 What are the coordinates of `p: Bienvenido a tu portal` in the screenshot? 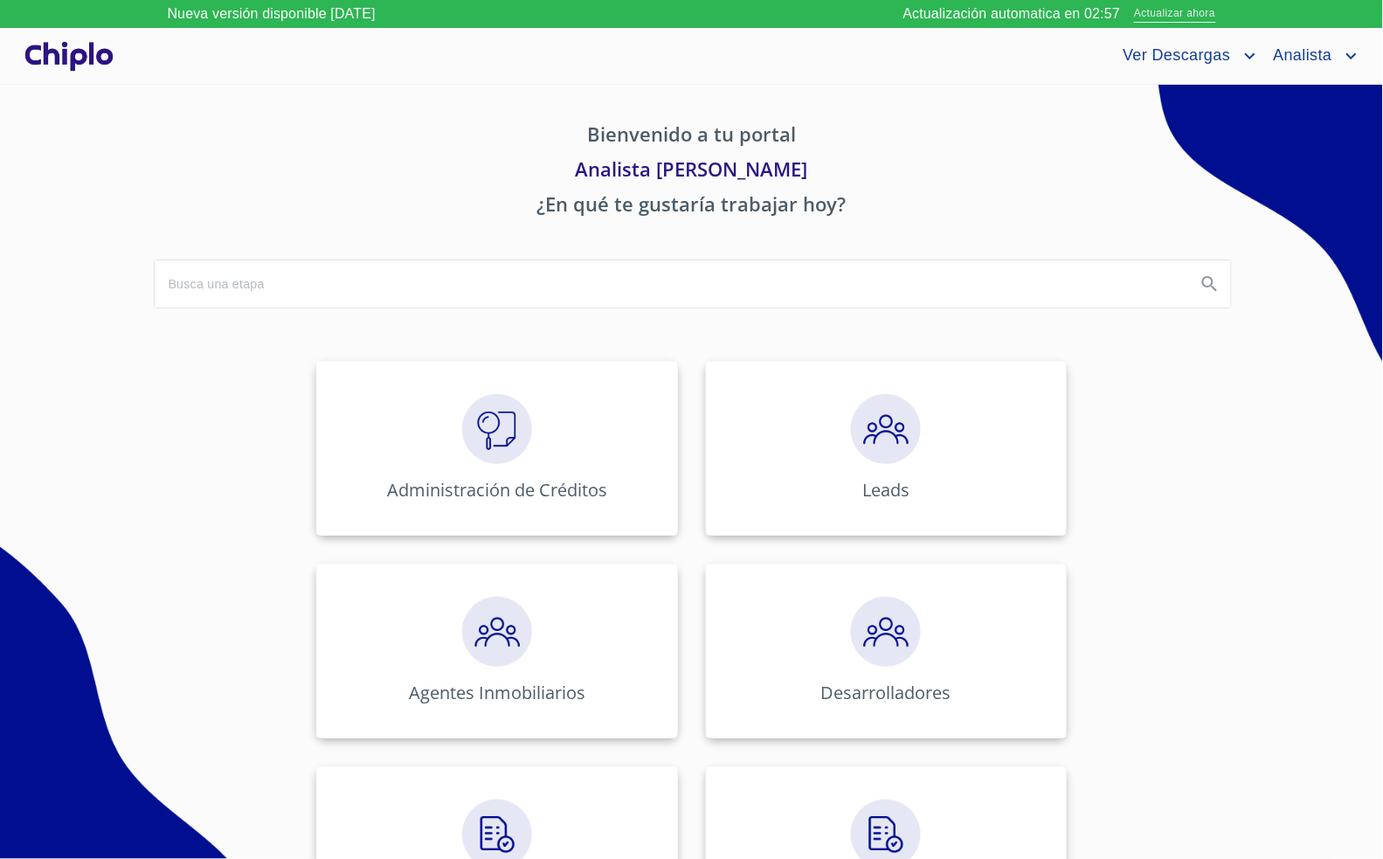 It's located at (692, 137).